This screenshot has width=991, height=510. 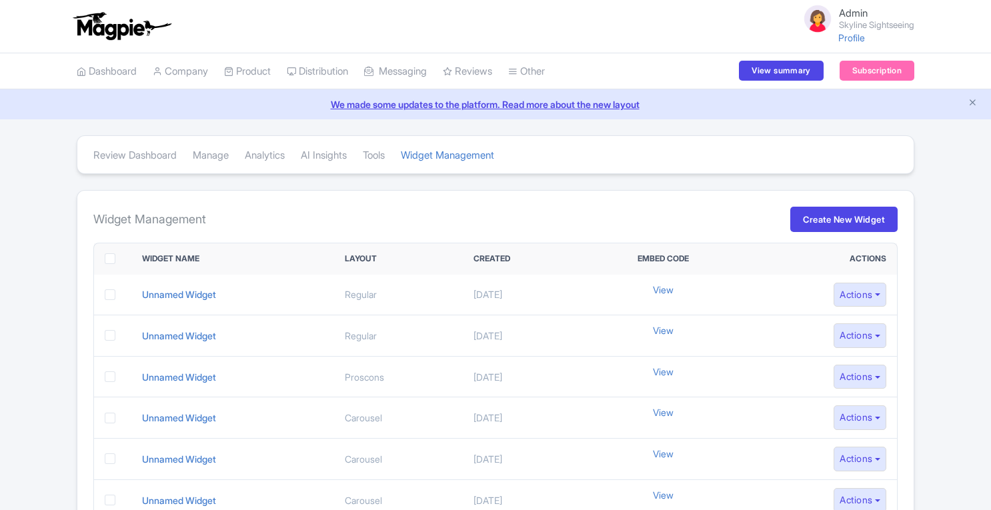 What do you see at coordinates (324, 155) in the screenshot?
I see `a: AI Insights` at bounding box center [324, 155].